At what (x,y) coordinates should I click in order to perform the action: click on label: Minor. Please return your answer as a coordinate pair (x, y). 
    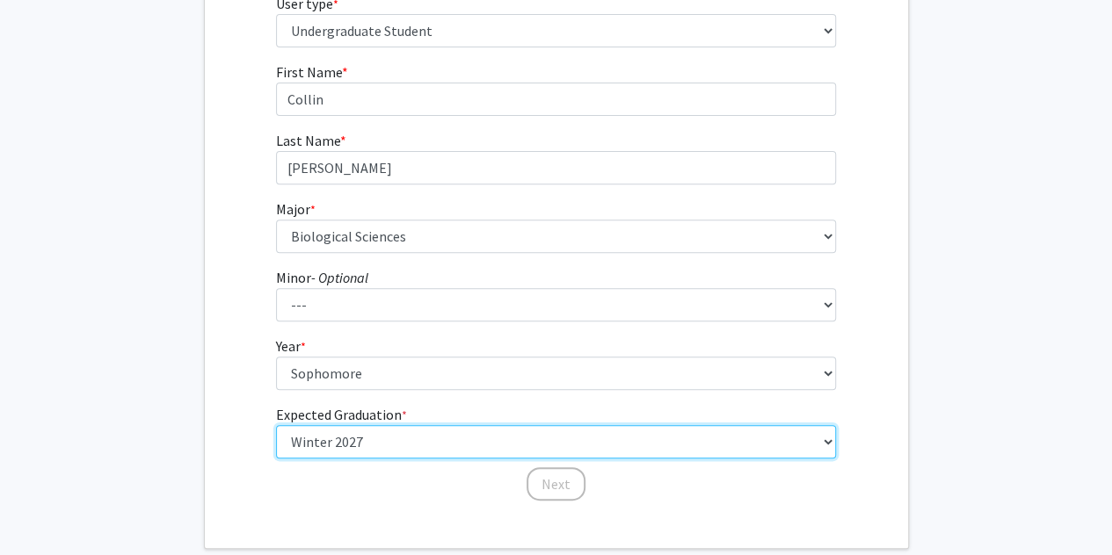
    Looking at the image, I should click on (322, 278).